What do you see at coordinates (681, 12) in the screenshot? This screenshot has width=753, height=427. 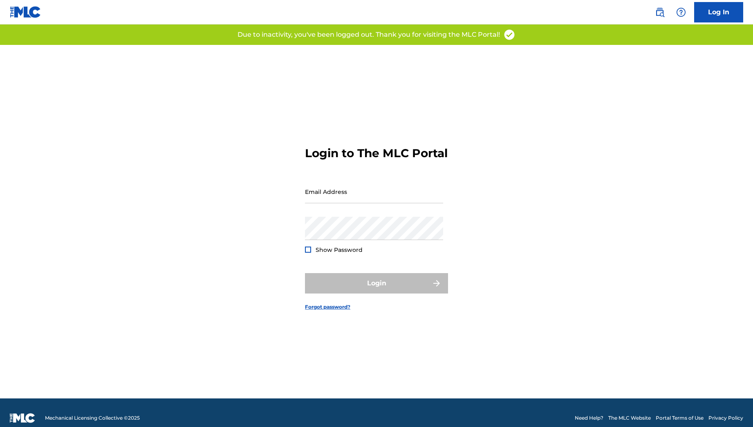 I see `div: Help` at bounding box center [681, 12].